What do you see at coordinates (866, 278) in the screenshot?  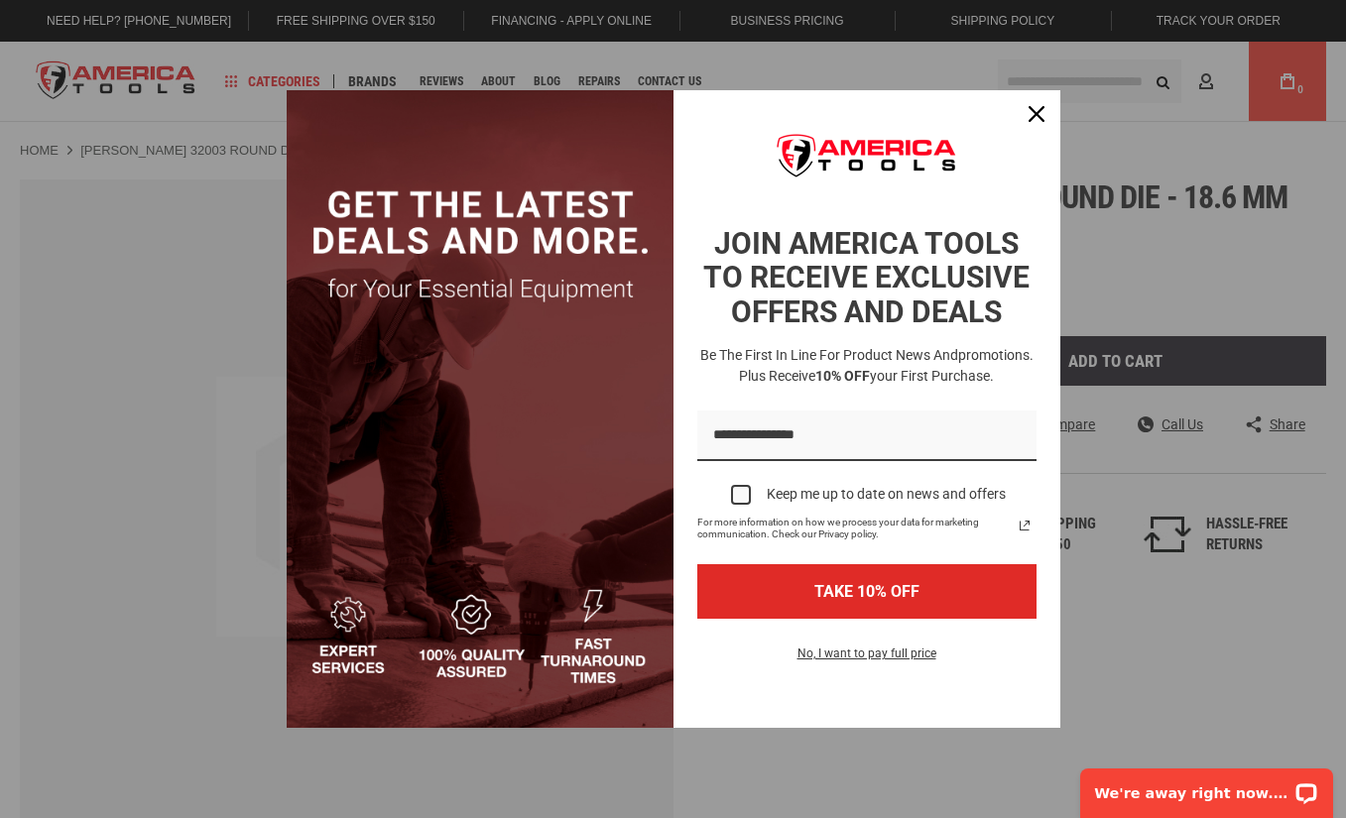 I see `strong: JOIN AMERICA TOOLS TO RECEIVE EXCLUSIVE OFFERS AND DEALS` at bounding box center [866, 278].